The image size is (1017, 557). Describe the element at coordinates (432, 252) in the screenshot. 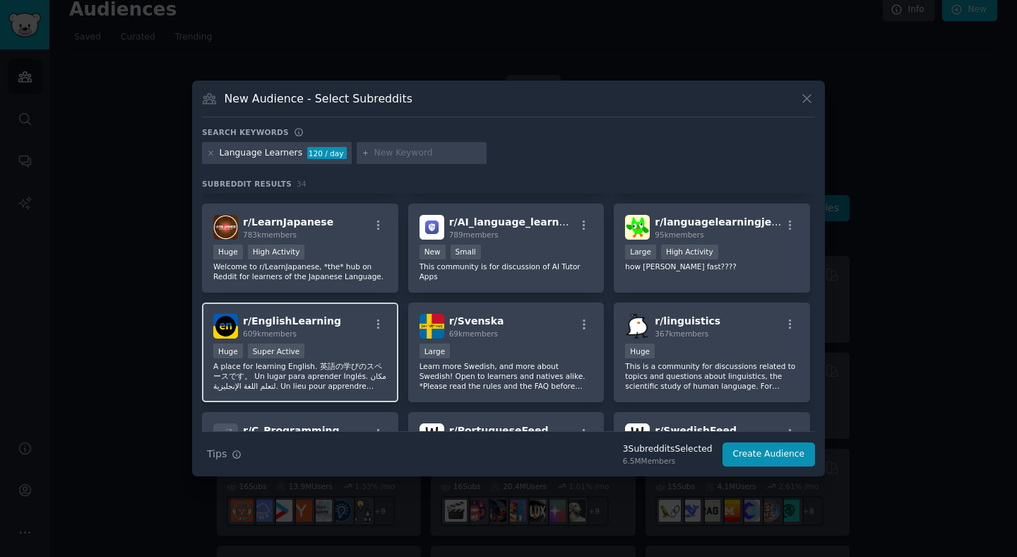

I see `div: New` at that location.